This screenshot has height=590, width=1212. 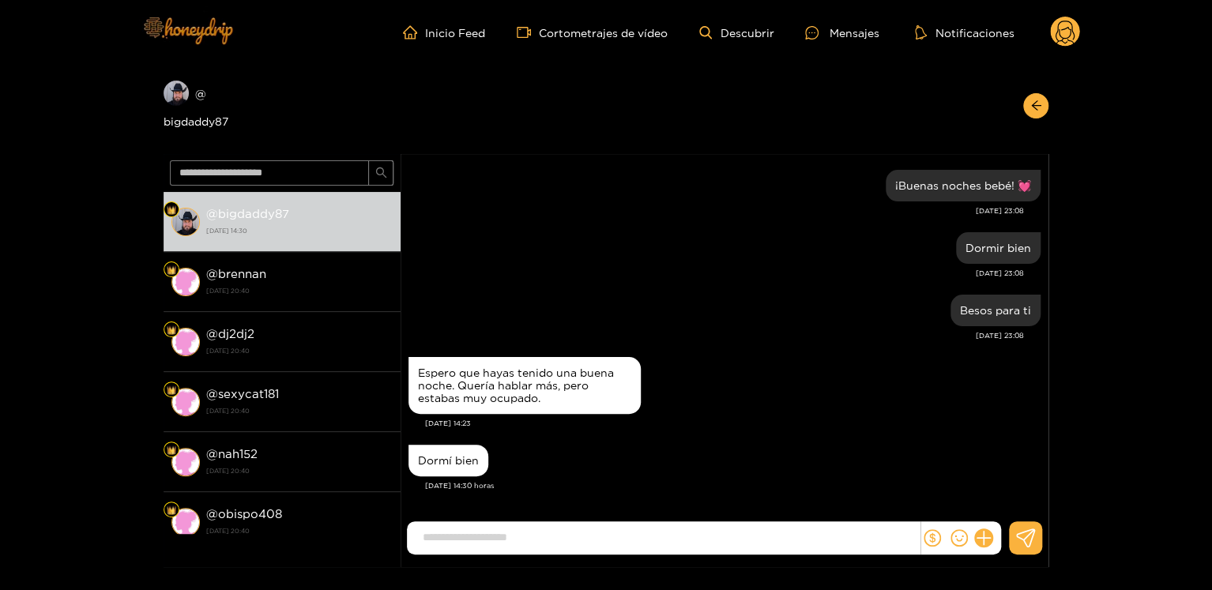 What do you see at coordinates (932, 538) in the screenshot?
I see `button: dólar` at bounding box center [932, 538].